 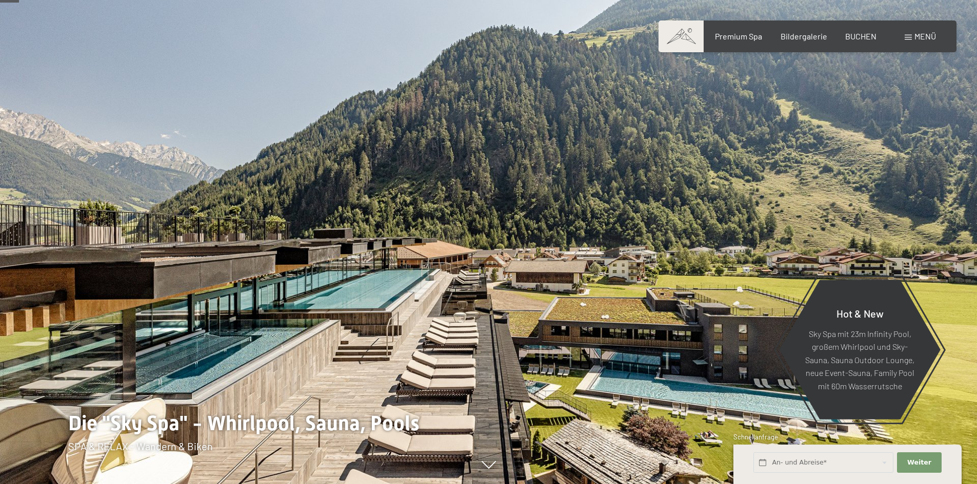 I want to click on span: BUCHEN, so click(x=860, y=36).